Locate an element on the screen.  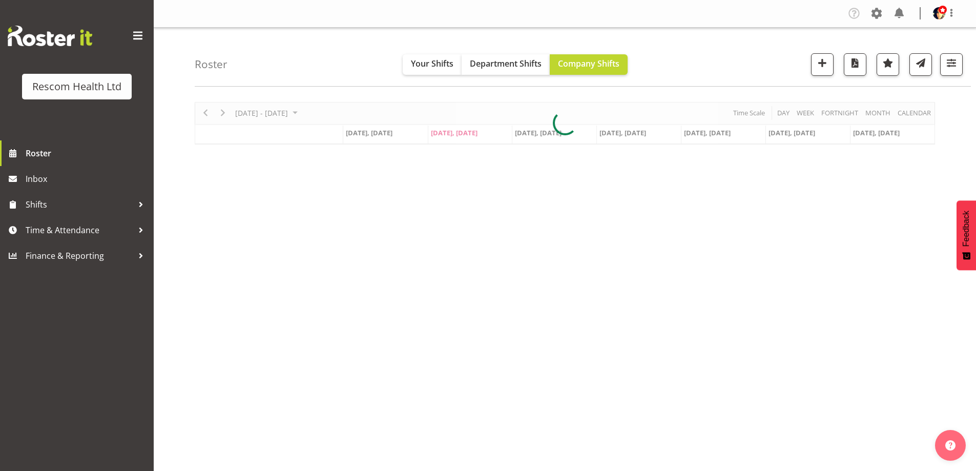
h4: Roster is located at coordinates (211, 64).